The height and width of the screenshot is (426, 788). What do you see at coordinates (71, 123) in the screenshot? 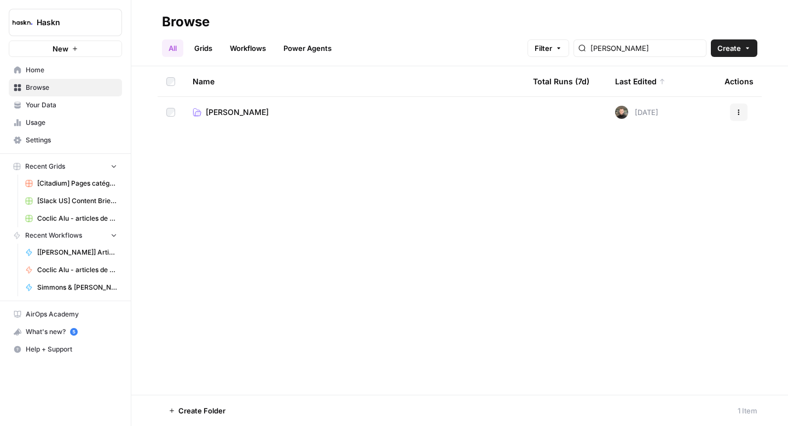
I see `span: Usage` at bounding box center [71, 123].